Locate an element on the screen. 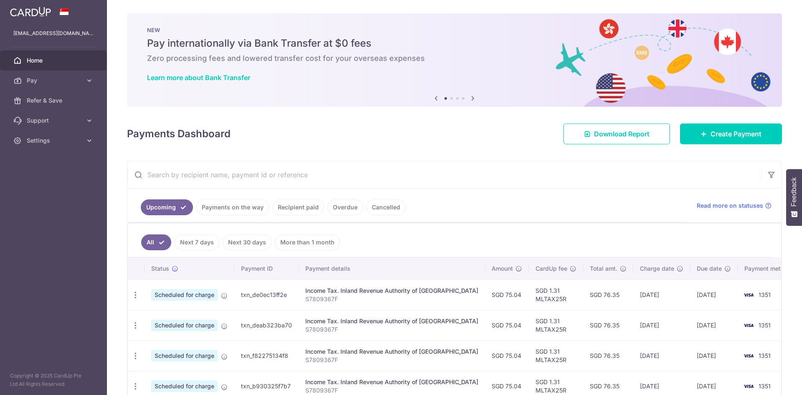 The image size is (802, 395). h6: Zero processing fees and lowered transfer cost for your overseas expenses is located at coordinates (454, 58).